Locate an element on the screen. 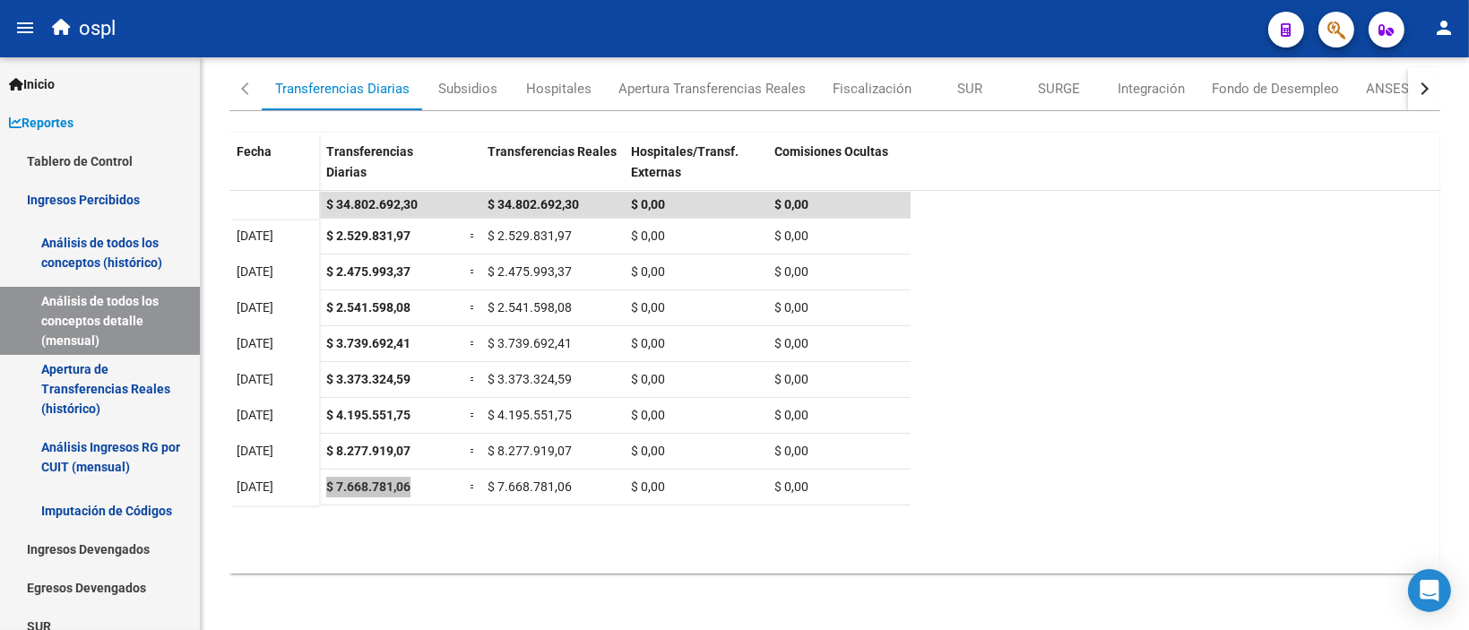 This screenshot has height=630, width=1469. div: Integración is located at coordinates (1151, 89).